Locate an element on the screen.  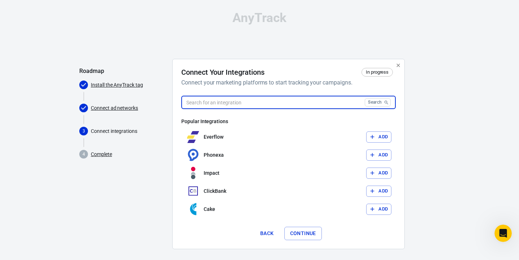
h6: Connect your marketing platforms to start tracking your campaigns. is located at coordinates (287, 82).